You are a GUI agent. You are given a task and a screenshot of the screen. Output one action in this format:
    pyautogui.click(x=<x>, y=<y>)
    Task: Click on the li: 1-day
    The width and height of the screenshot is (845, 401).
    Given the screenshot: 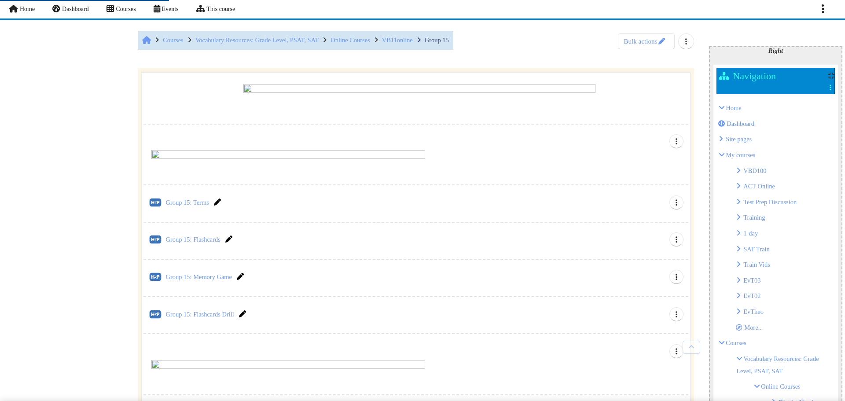 What is the action you would take?
    pyautogui.click(x=784, y=233)
    